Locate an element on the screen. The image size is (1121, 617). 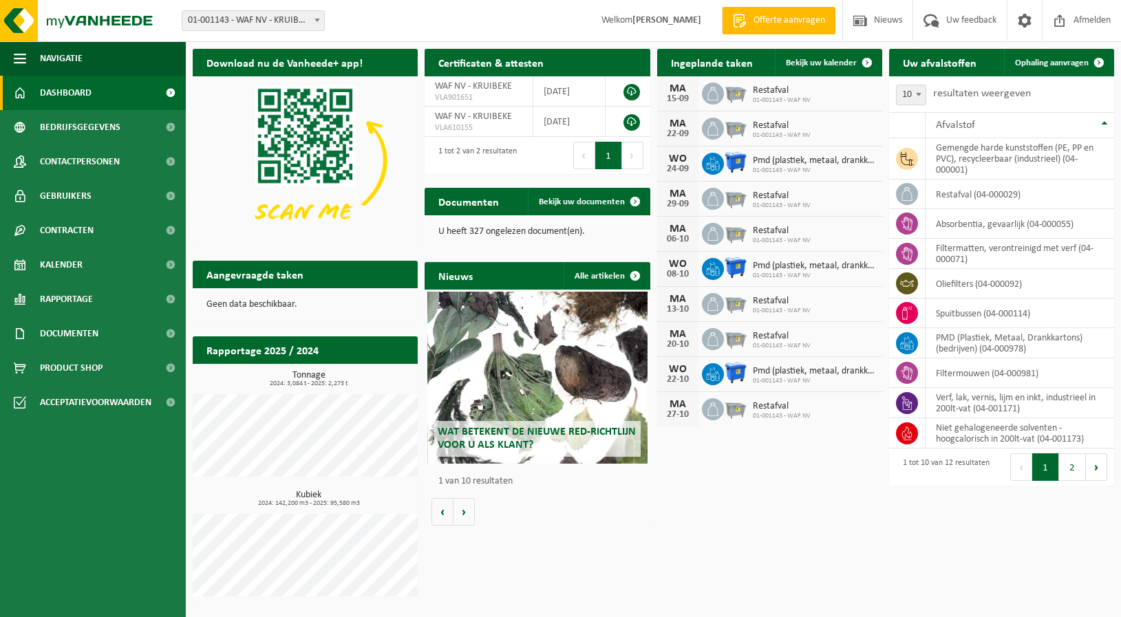
span: Wat betekent de nieuwe RED-richtlijn voor u als klant? is located at coordinates (537, 438).